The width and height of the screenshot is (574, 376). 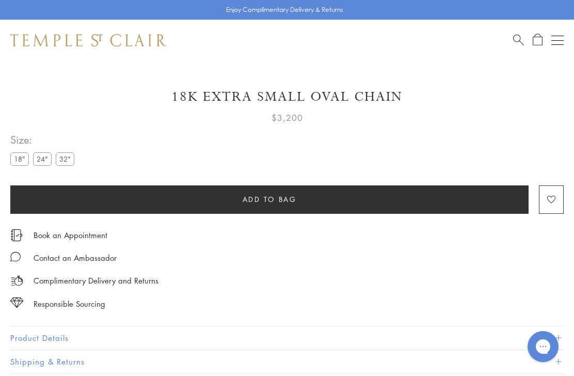 I want to click on span: Add to bag, so click(x=269, y=199).